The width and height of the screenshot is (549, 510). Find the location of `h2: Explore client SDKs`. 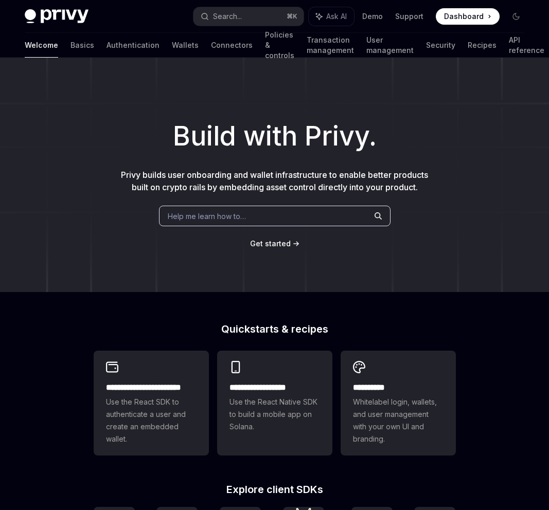

h2: Explore client SDKs is located at coordinates (275, 490).